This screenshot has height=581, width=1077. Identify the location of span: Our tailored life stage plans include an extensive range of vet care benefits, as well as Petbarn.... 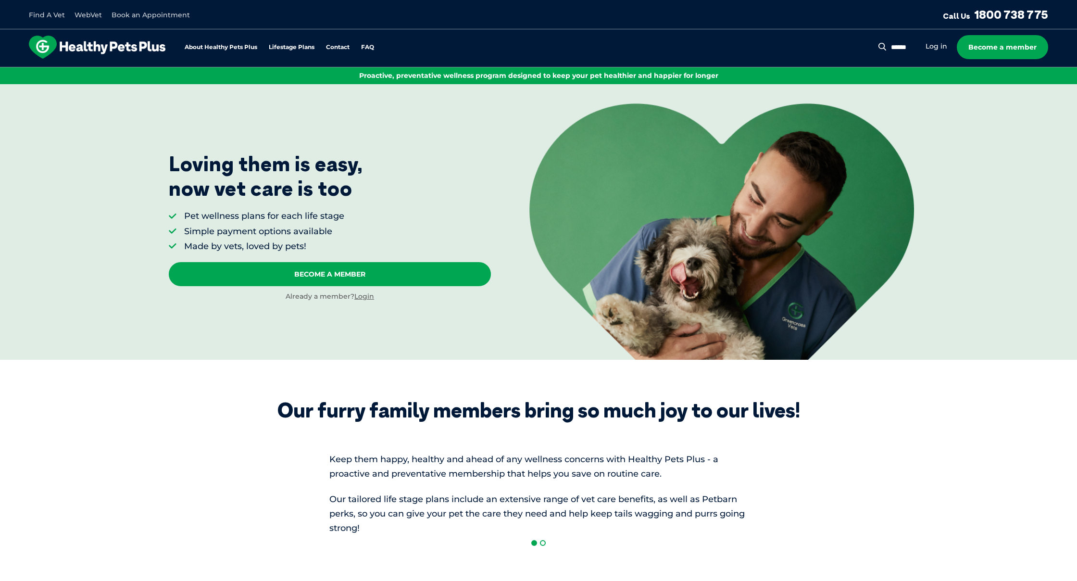
(537, 514).